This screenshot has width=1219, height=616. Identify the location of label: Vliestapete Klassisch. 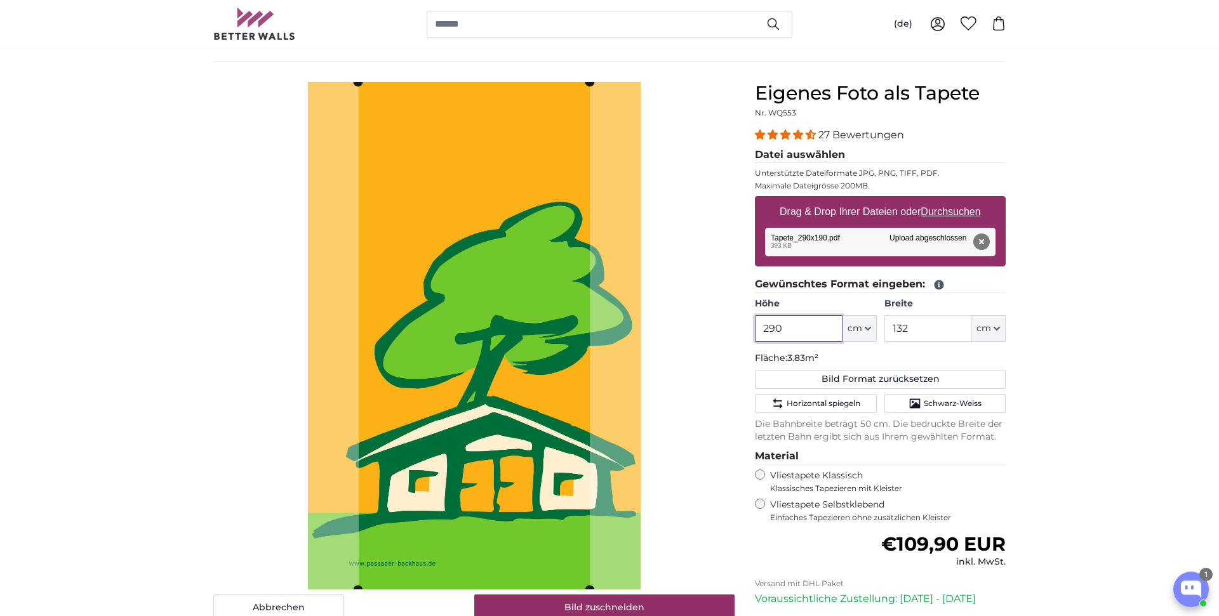
(882, 482).